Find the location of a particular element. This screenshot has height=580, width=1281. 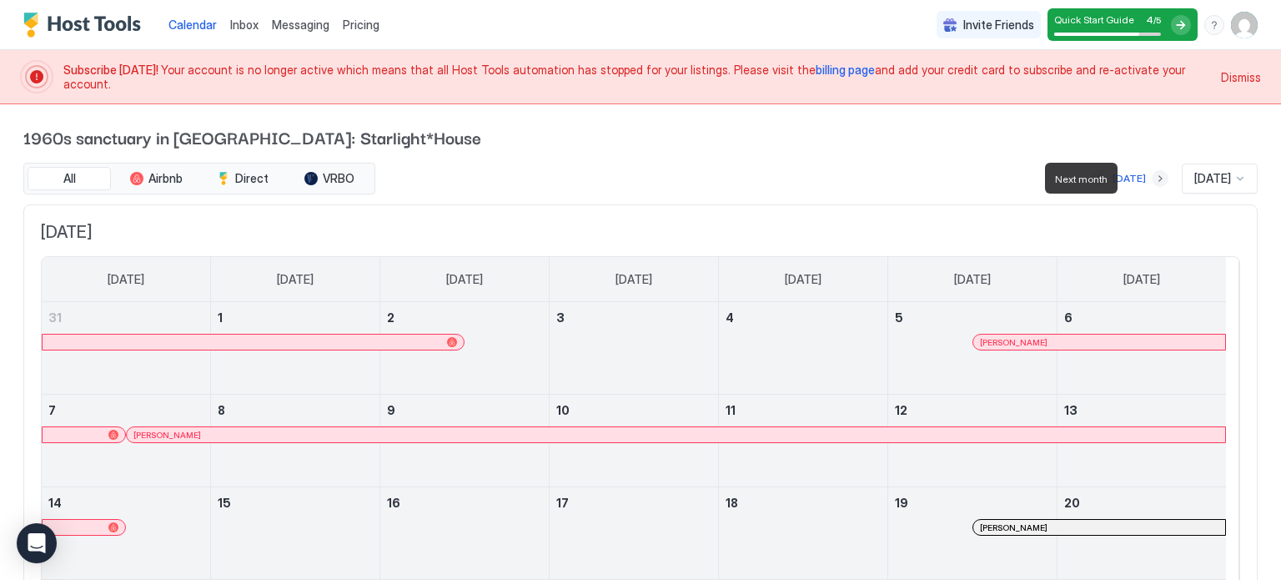

span: 11 is located at coordinates (731, 410).